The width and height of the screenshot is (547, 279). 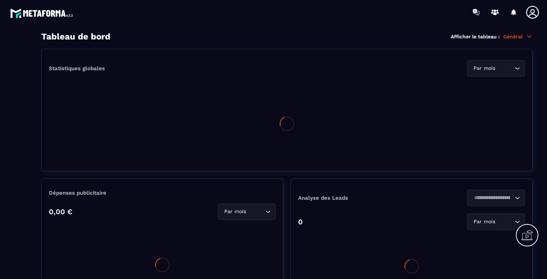 I want to click on p: Dépenses publicitaire, so click(x=162, y=193).